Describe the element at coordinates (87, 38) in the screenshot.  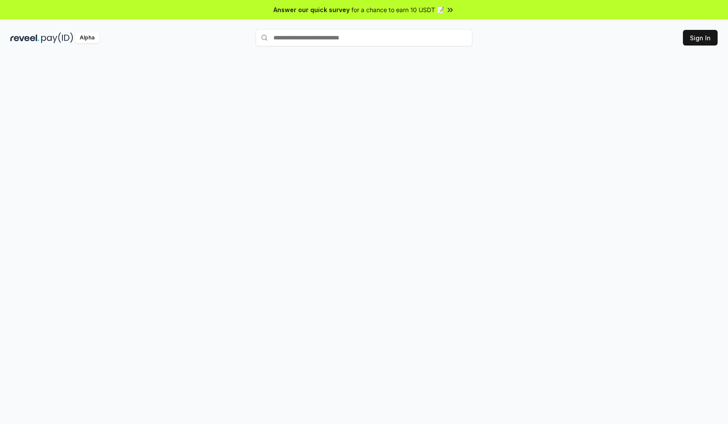
I see `div: Alpha` at that location.